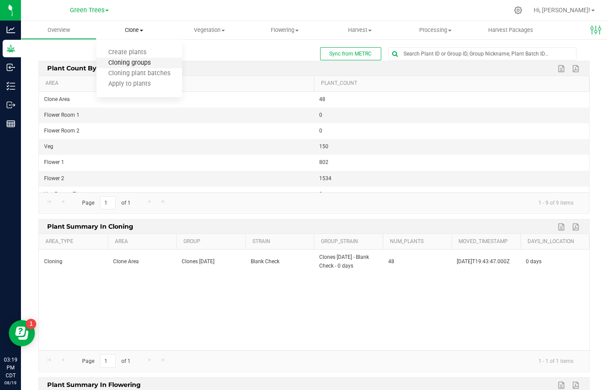 The height and width of the screenshot is (390, 607). What do you see at coordinates (452, 163) in the screenshot?
I see `td: 802` at bounding box center [452, 163].